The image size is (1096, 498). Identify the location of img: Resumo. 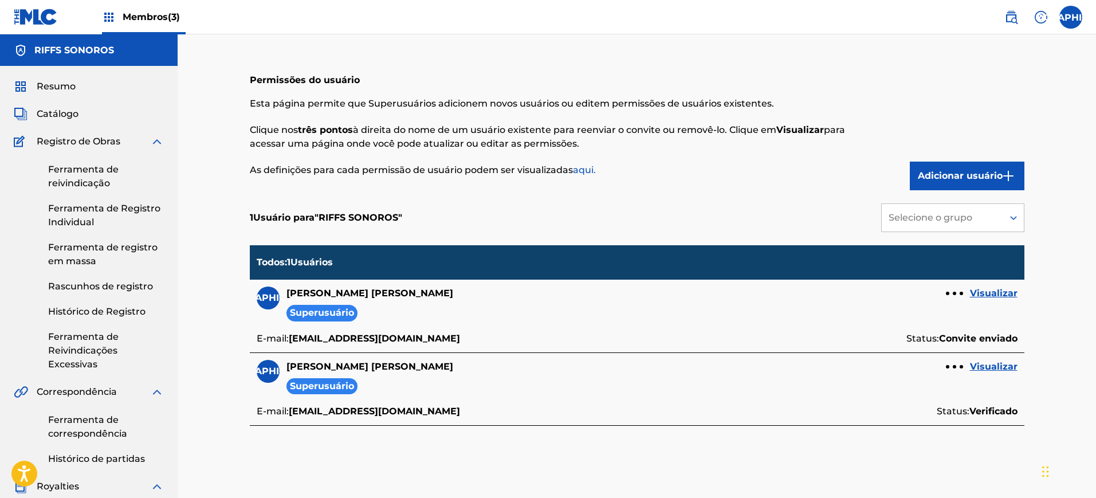
(21, 87).